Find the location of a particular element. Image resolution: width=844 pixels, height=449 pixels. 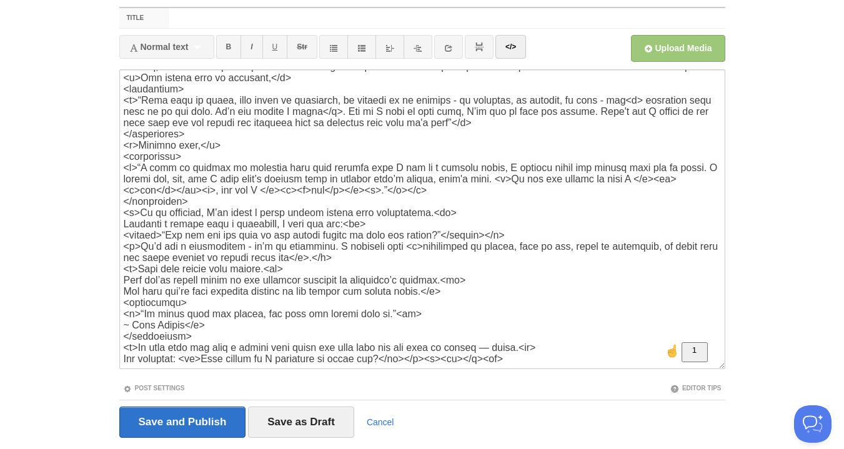

a: Editor Tips is located at coordinates (696, 388).